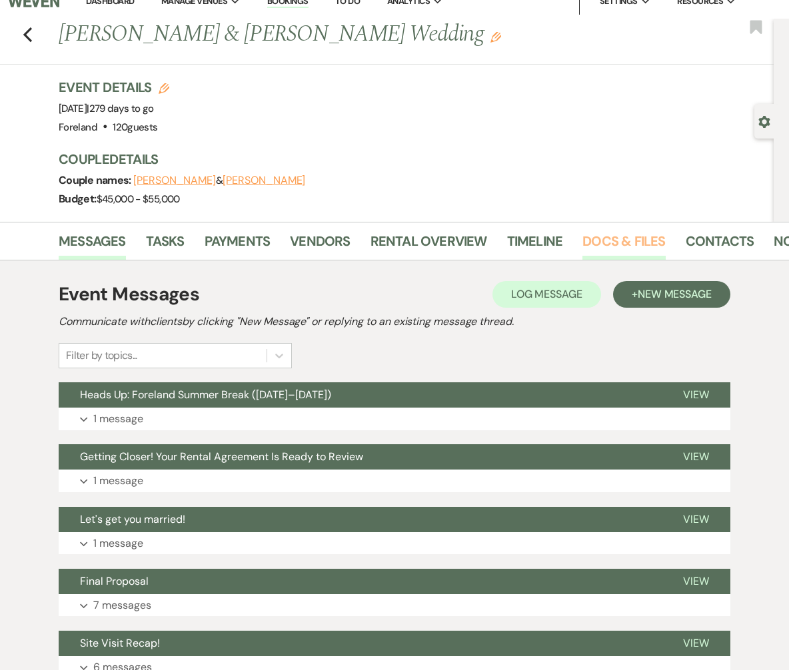  Describe the element at coordinates (129, 294) in the screenshot. I see `h1: Event Messages` at that location.